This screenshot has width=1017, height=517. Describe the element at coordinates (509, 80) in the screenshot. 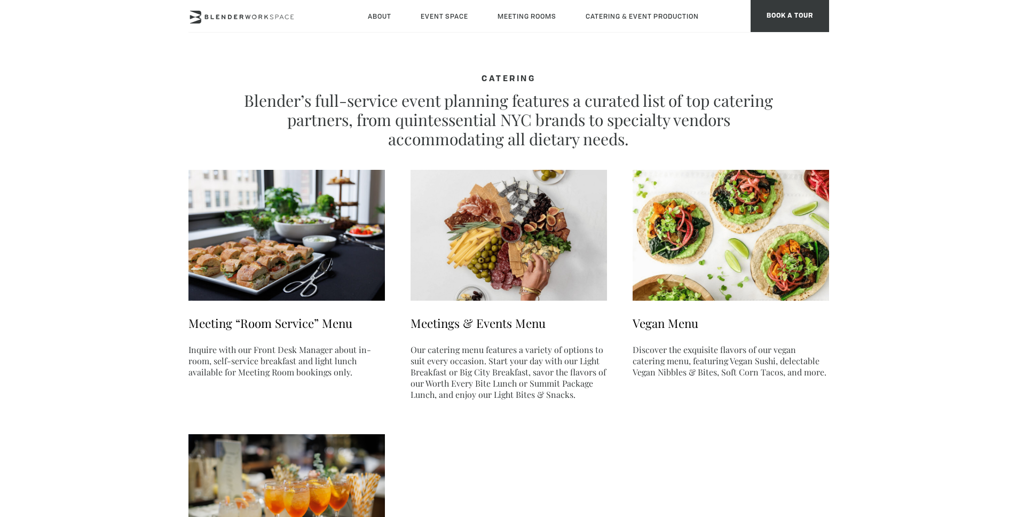

I see `h4: CATERING` at that location.